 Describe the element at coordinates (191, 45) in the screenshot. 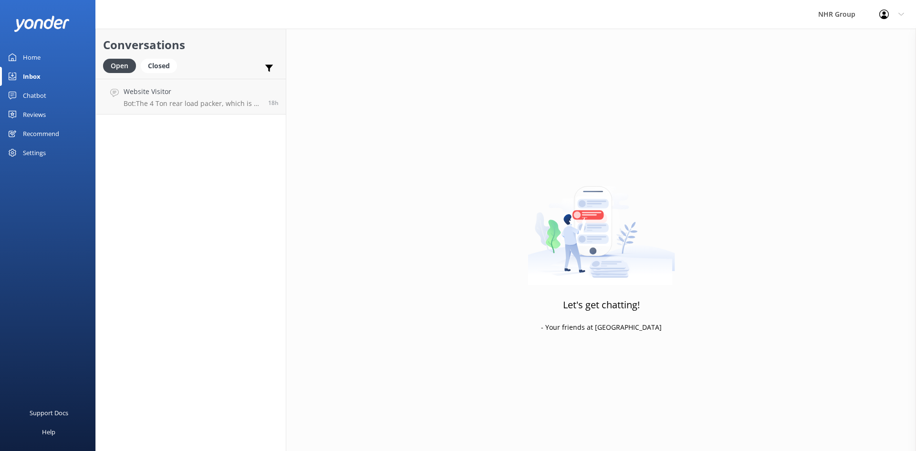

I see `h2: Conversations` at that location.